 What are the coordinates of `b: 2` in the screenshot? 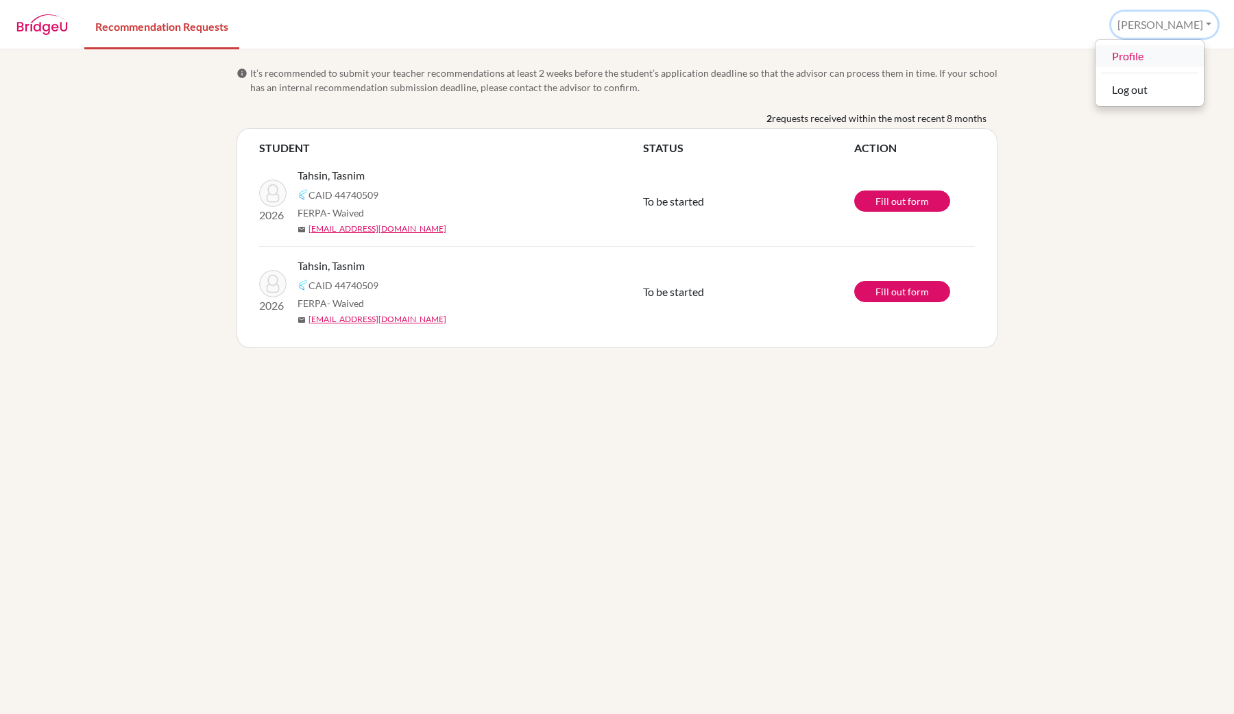 It's located at (769, 118).